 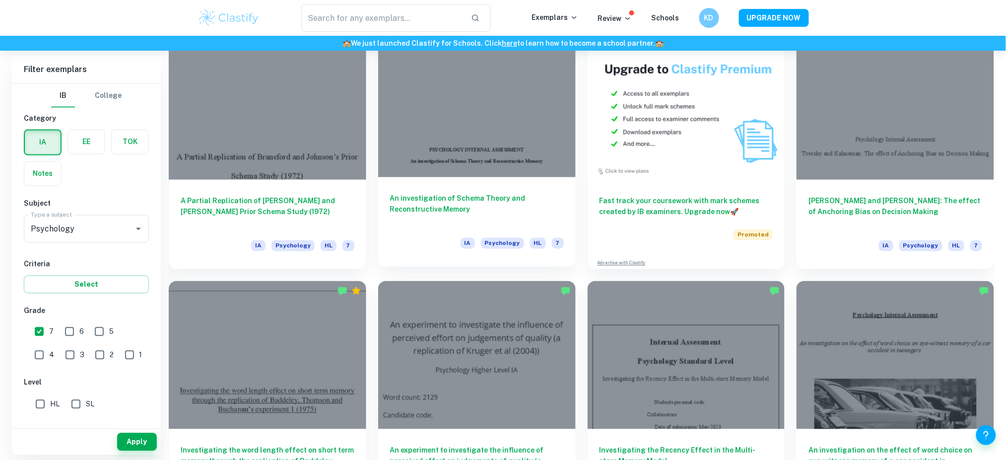 What do you see at coordinates (141, 355) in the screenshot?
I see `span: 1` at bounding box center [141, 355].